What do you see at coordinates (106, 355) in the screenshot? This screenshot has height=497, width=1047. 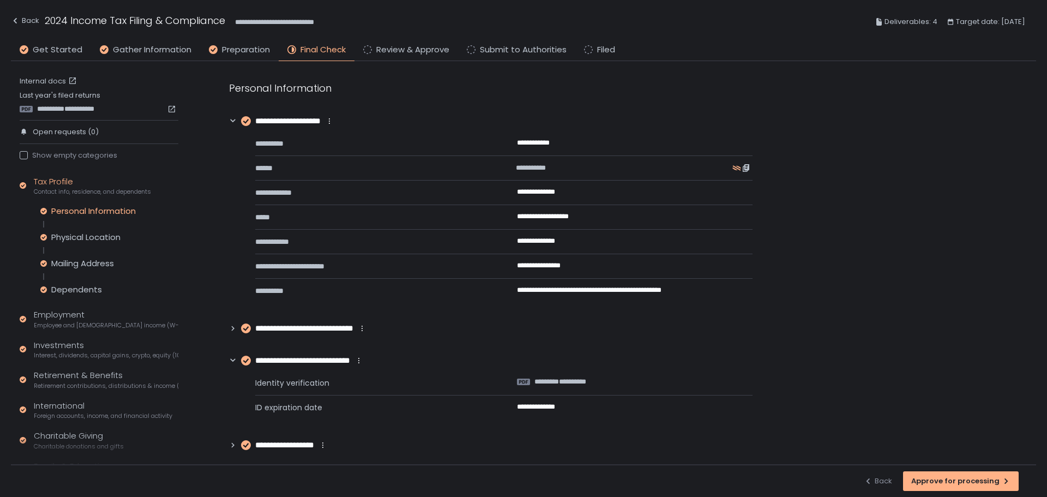 I see `span: Interest, dividends, capital gains, crypto, equity (1099s, K-1s)` at bounding box center [106, 355].